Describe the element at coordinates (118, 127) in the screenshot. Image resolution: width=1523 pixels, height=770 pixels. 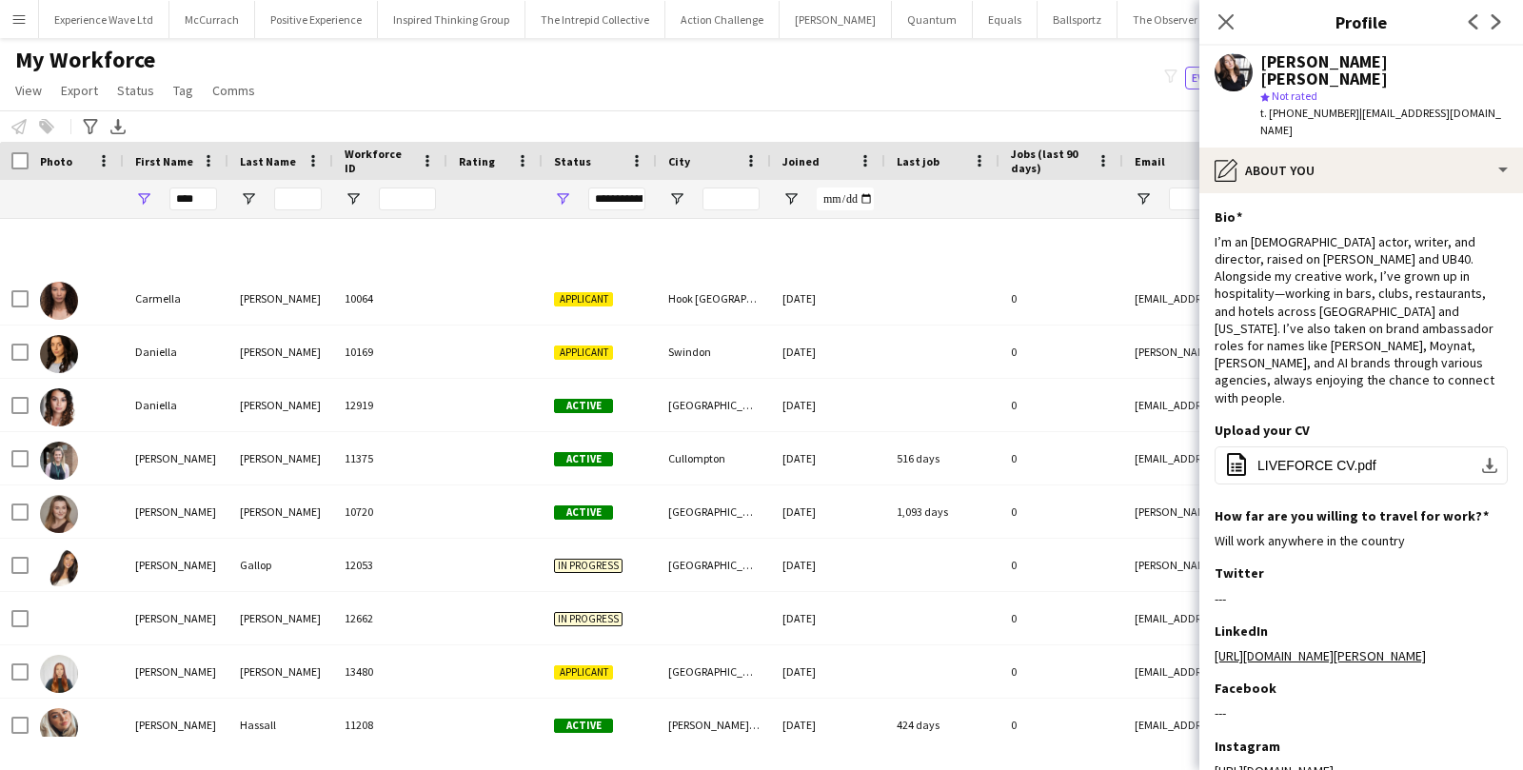
I see `app-action-btn: Export XLSX` at that location.